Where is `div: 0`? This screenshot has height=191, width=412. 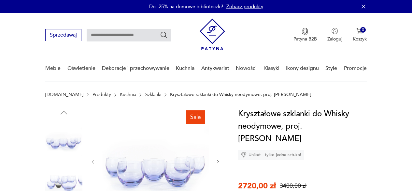
div: 0 is located at coordinates (363, 30).